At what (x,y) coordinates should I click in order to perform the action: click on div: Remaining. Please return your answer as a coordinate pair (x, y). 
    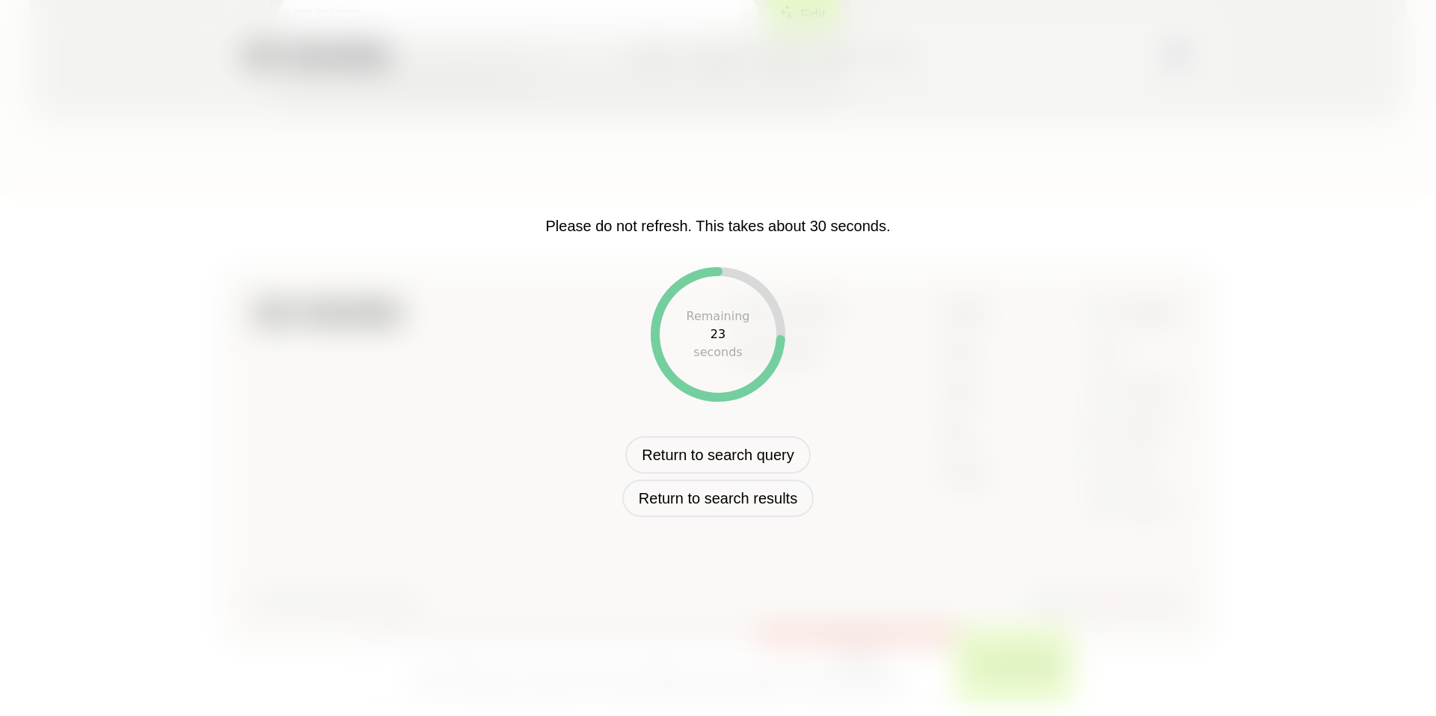
    Looking at the image, I should click on (718, 316).